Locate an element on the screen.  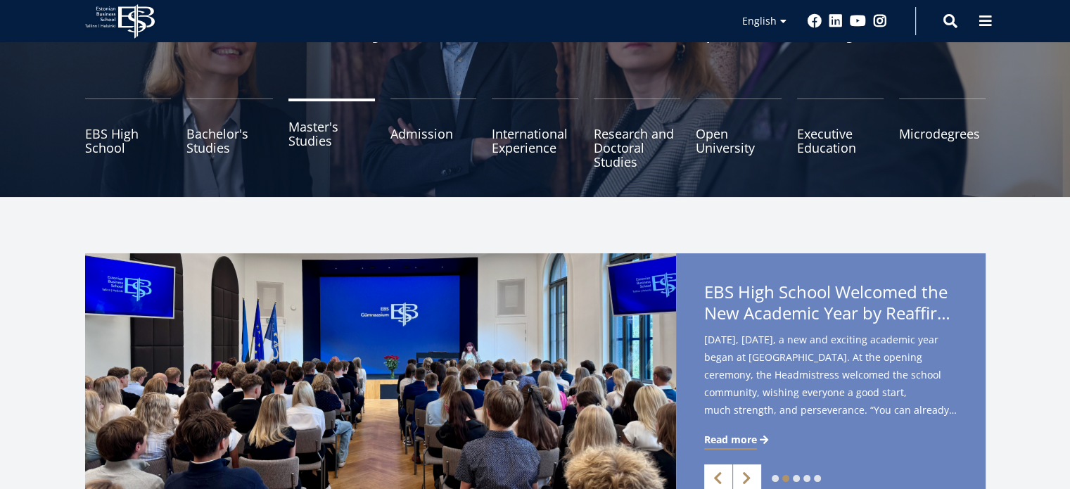
a: Linkedin is located at coordinates (836, 21).